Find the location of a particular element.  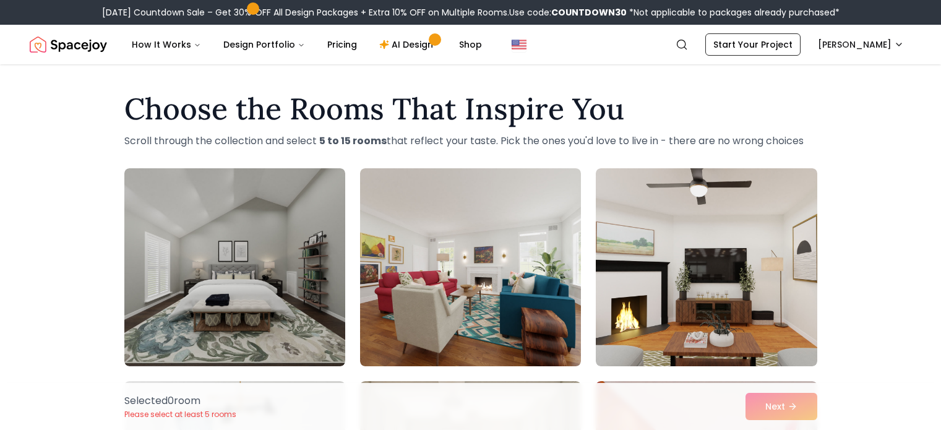

img: Room room-3 is located at coordinates (706, 267).